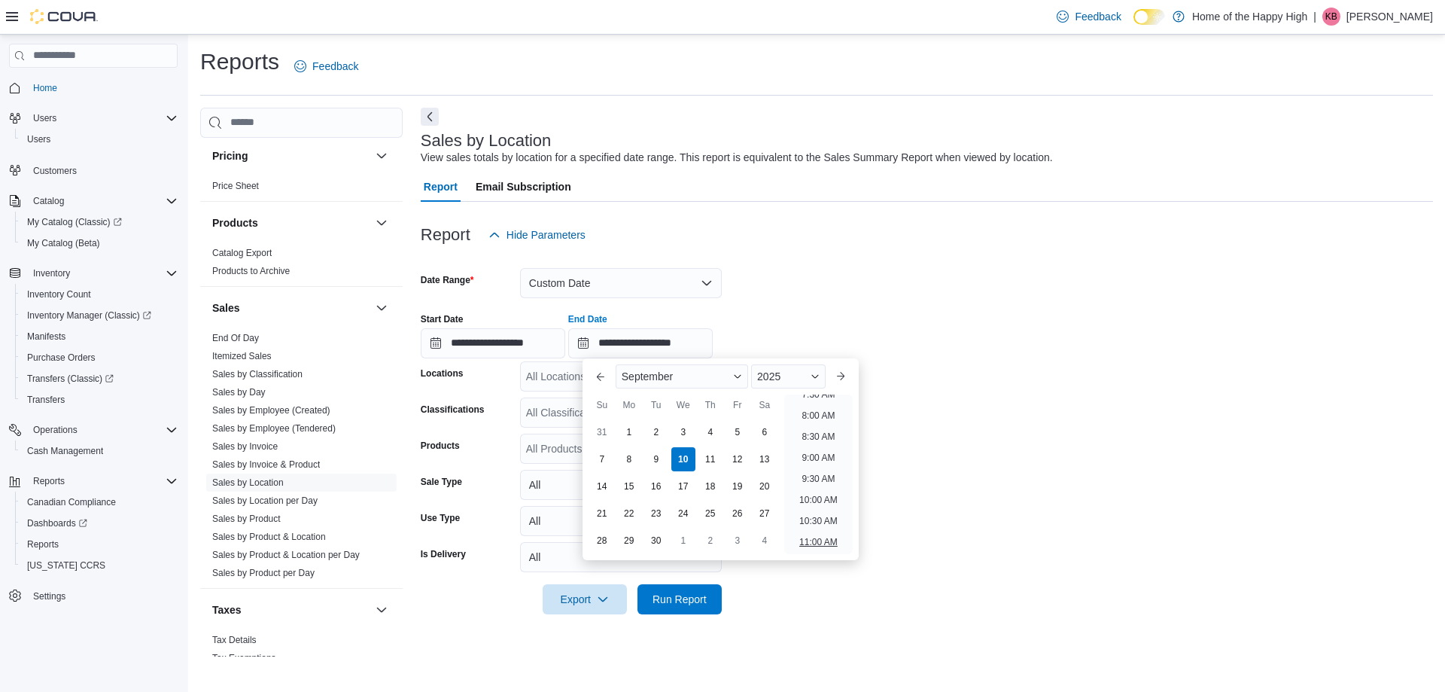 Image resolution: width=1445 pixels, height=692 pixels. I want to click on button: Products, so click(290, 223).